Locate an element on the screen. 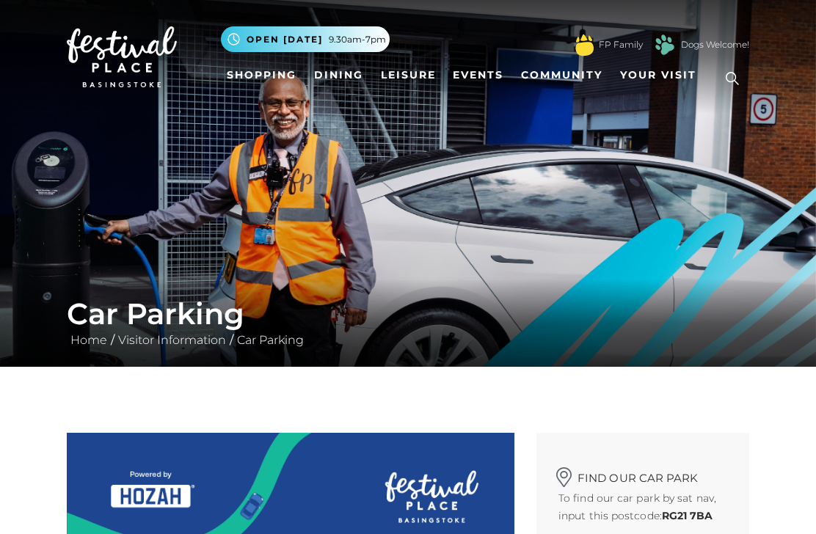 The image size is (816, 534). a: Your Visit is located at coordinates (662, 75).